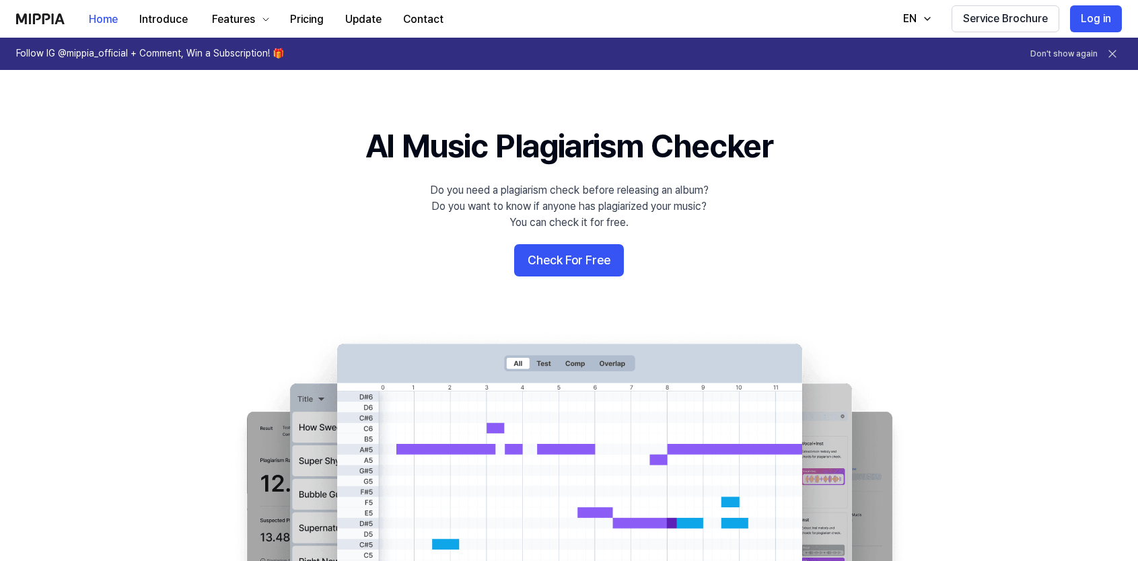  Describe the element at coordinates (103, 20) in the screenshot. I see `button: Home` at that location.